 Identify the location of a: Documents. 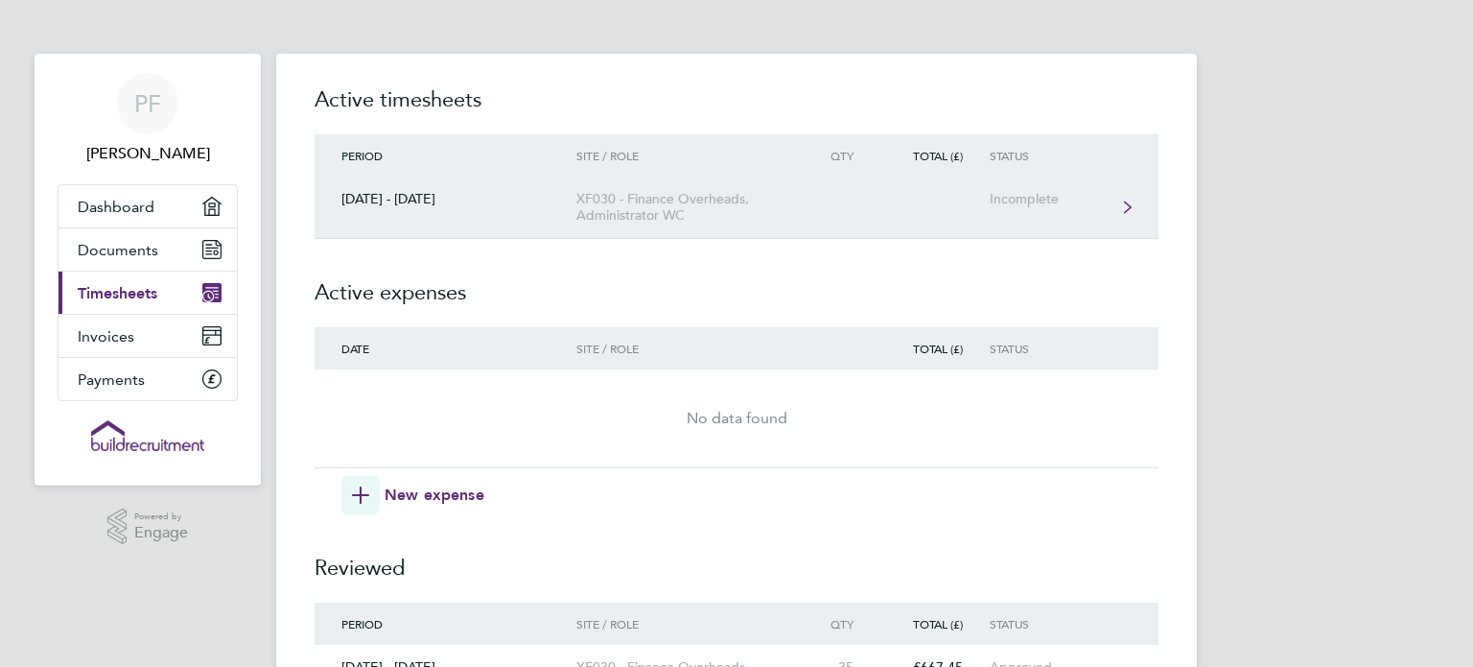
(148, 249).